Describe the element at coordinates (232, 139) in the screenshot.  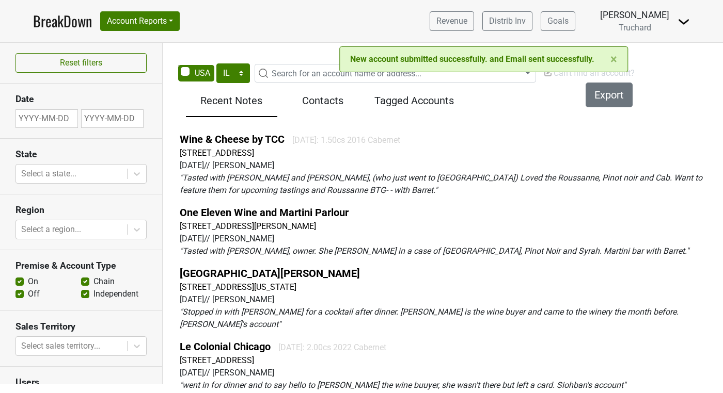
I see `a: Wine & Cheese by TCC` at that location.